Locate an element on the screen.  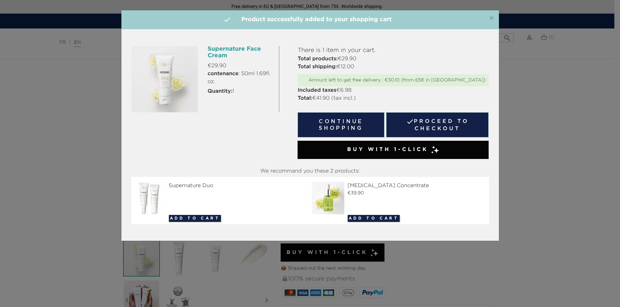
h6: Supernature Face Cream is located at coordinates (241, 53).